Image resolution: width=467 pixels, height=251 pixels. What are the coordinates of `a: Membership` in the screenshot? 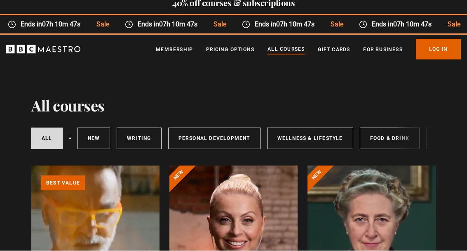 It's located at (174, 50).